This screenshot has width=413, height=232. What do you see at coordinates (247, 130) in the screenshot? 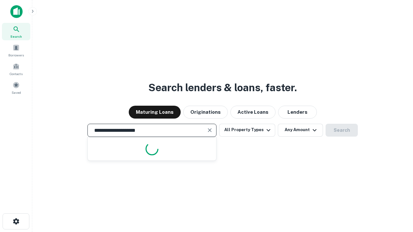
I see `button: All Property Types` at bounding box center [247, 130].